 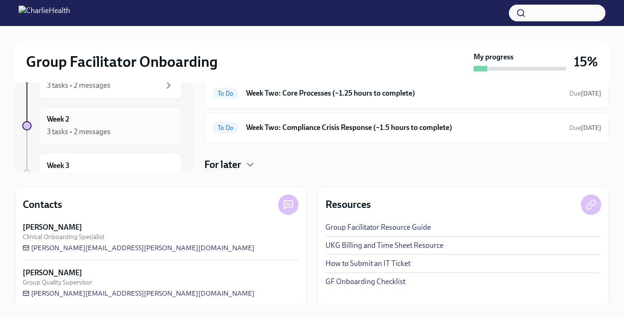 What do you see at coordinates (384, 245) in the screenshot?
I see `a: UKG Billing and Time Sheet Resource` at bounding box center [384, 245].